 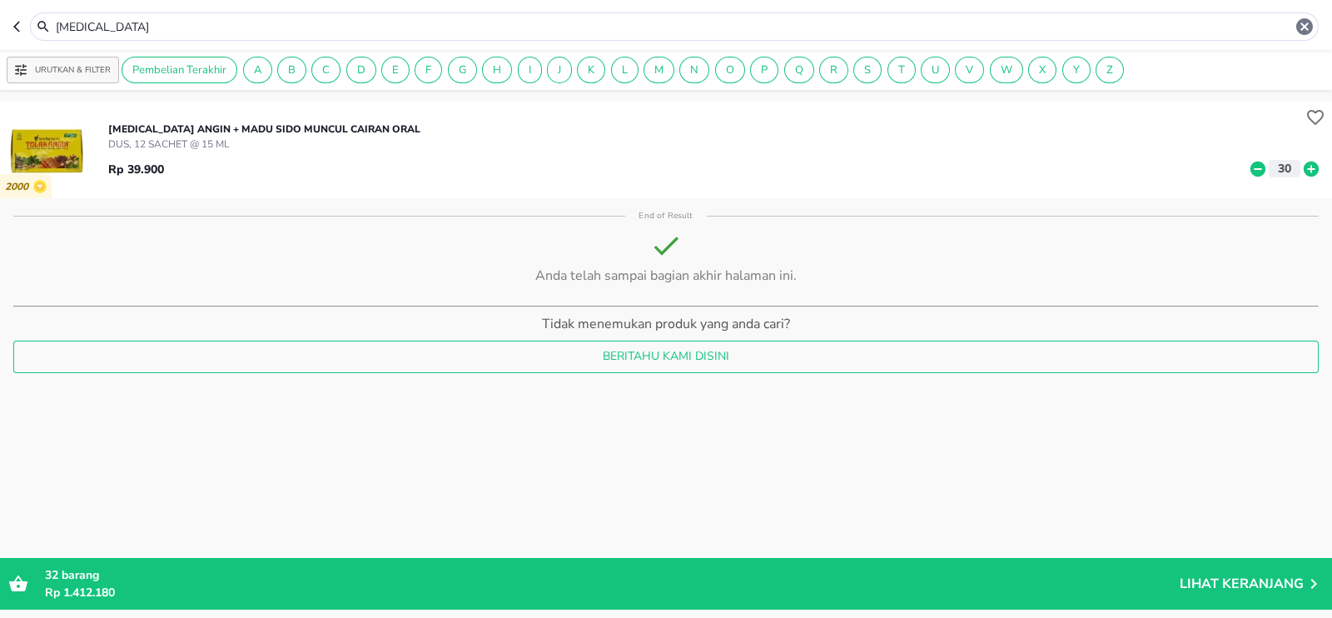 What do you see at coordinates (1076, 70) in the screenshot?
I see `div: Y` at bounding box center [1076, 70].